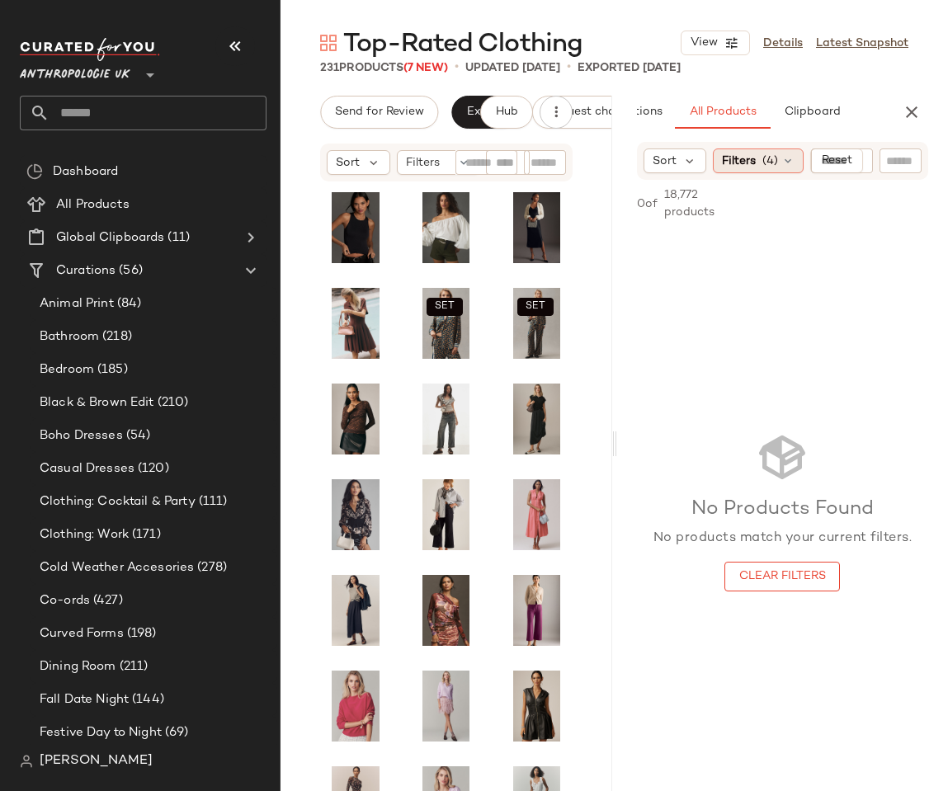  Describe the element at coordinates (64, 600) in the screenshot. I see `span: Co-ords` at that location.